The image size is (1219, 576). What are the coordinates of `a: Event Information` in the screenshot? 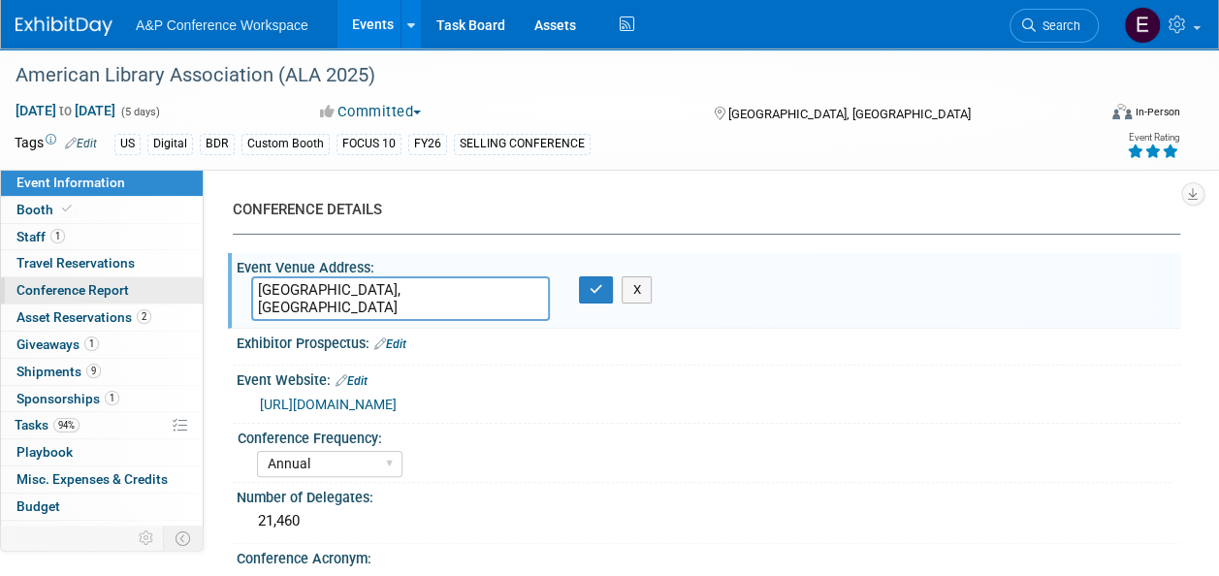 It's located at (102, 182).